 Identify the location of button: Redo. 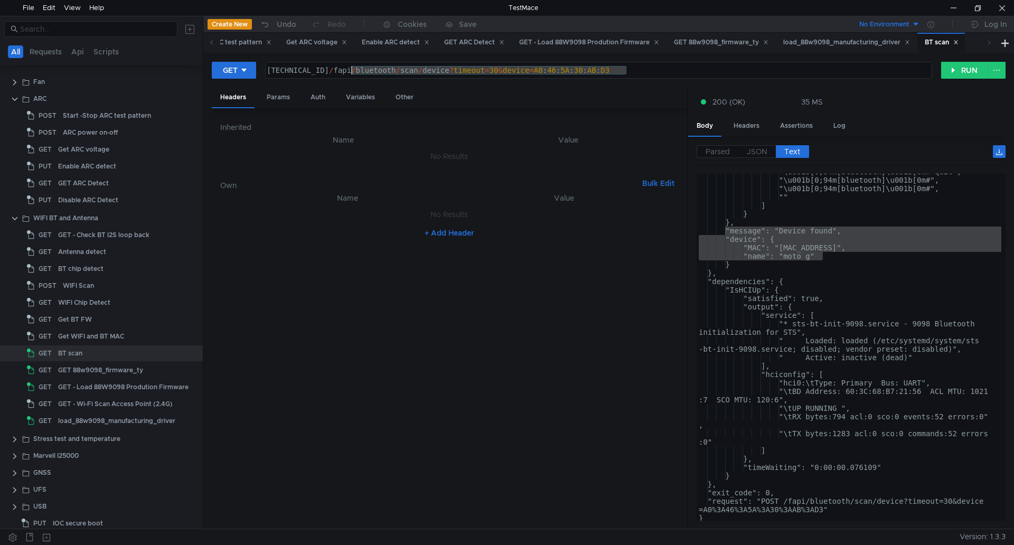
(328, 24).